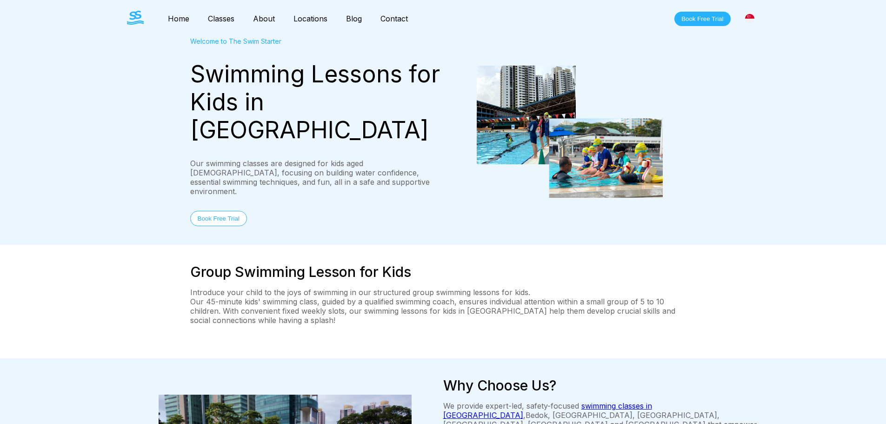 The height and width of the screenshot is (424, 886). Describe the element at coordinates (354, 19) in the screenshot. I see `a: Blog` at that location.